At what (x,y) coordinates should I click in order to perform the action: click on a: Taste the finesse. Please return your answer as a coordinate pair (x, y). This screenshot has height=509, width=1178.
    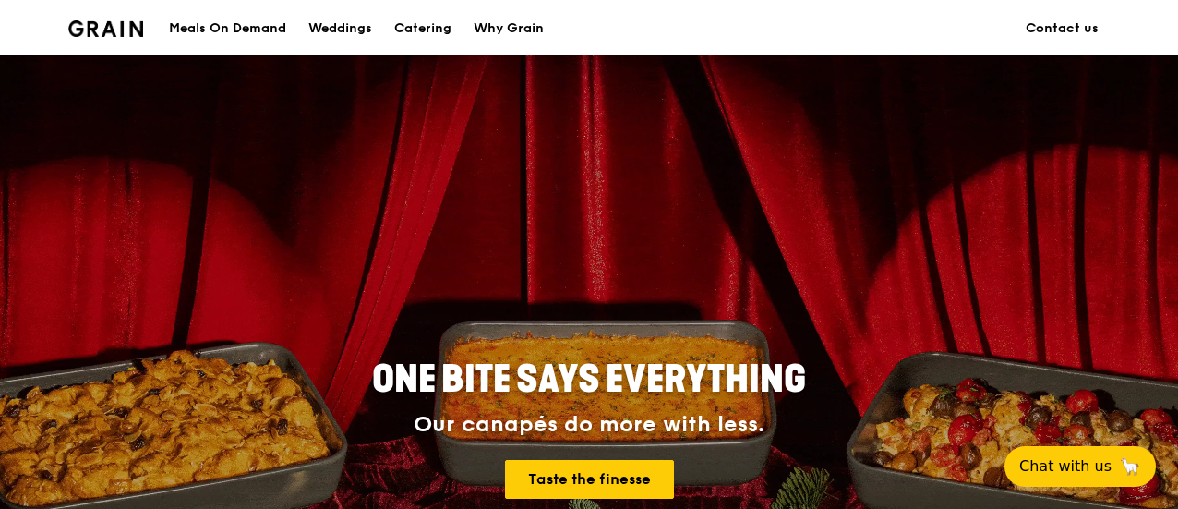
    Looking at the image, I should click on (589, 479).